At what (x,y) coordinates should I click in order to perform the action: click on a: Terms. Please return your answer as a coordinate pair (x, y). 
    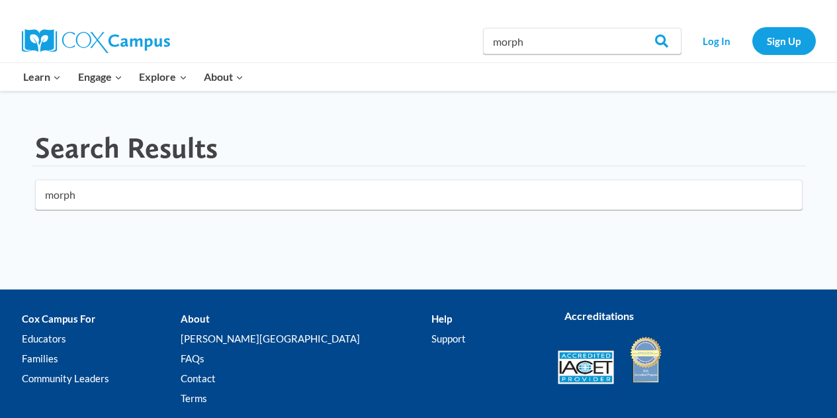
    Looking at the image, I should click on (306, 398).